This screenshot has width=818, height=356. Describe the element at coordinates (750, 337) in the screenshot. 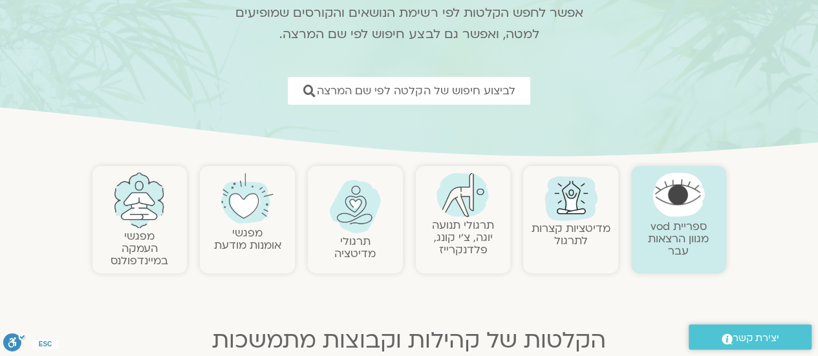

I see `a: יצירת קשר` at that location.